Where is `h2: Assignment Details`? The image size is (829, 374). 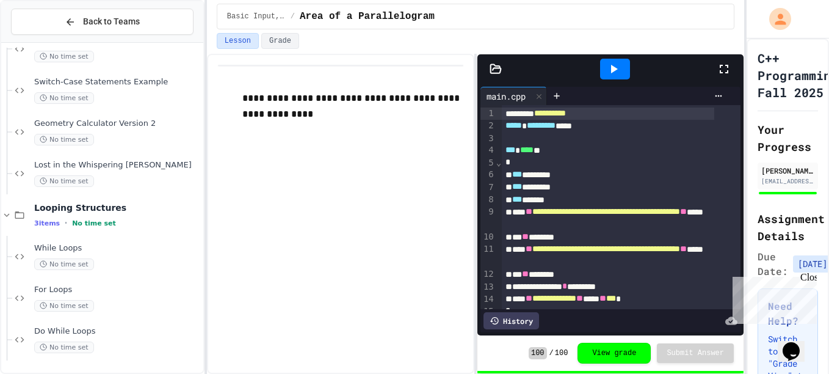
h2: Assignment Details is located at coordinates (787, 227).